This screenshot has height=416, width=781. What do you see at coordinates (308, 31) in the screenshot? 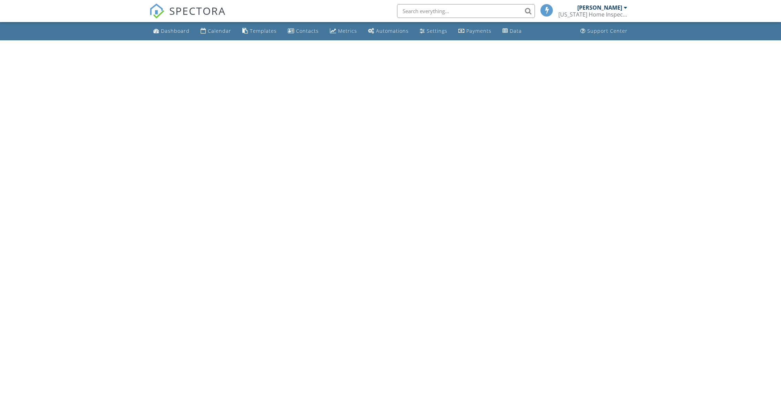
I see `div: Contacts` at bounding box center [308, 31].